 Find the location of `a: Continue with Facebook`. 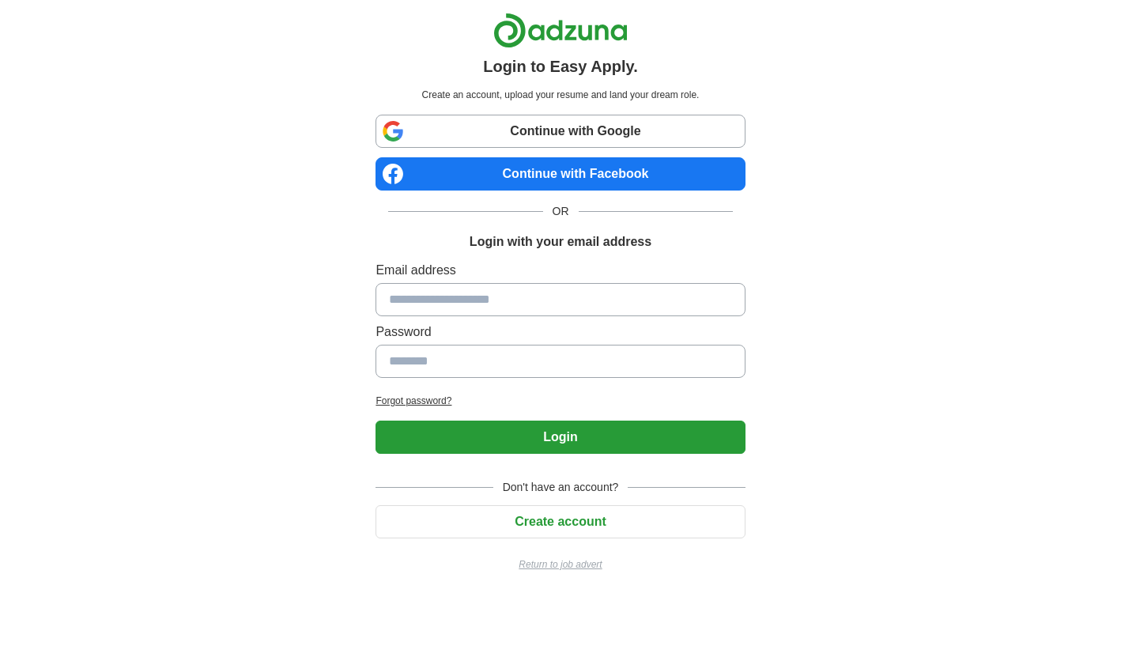

a: Continue with Facebook is located at coordinates (560, 174).